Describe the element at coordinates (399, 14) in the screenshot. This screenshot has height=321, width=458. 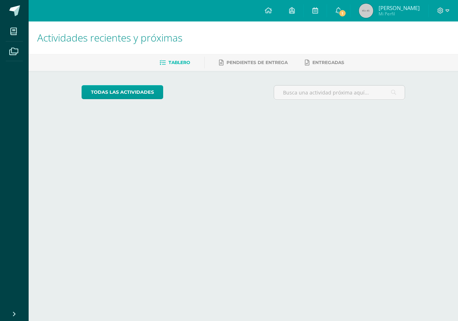
I see `span: Mi Perfil` at that location.